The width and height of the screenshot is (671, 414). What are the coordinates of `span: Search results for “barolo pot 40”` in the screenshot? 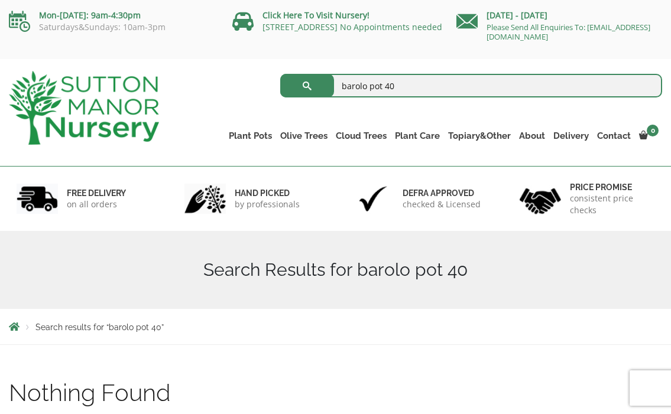 It's located at (99, 328).